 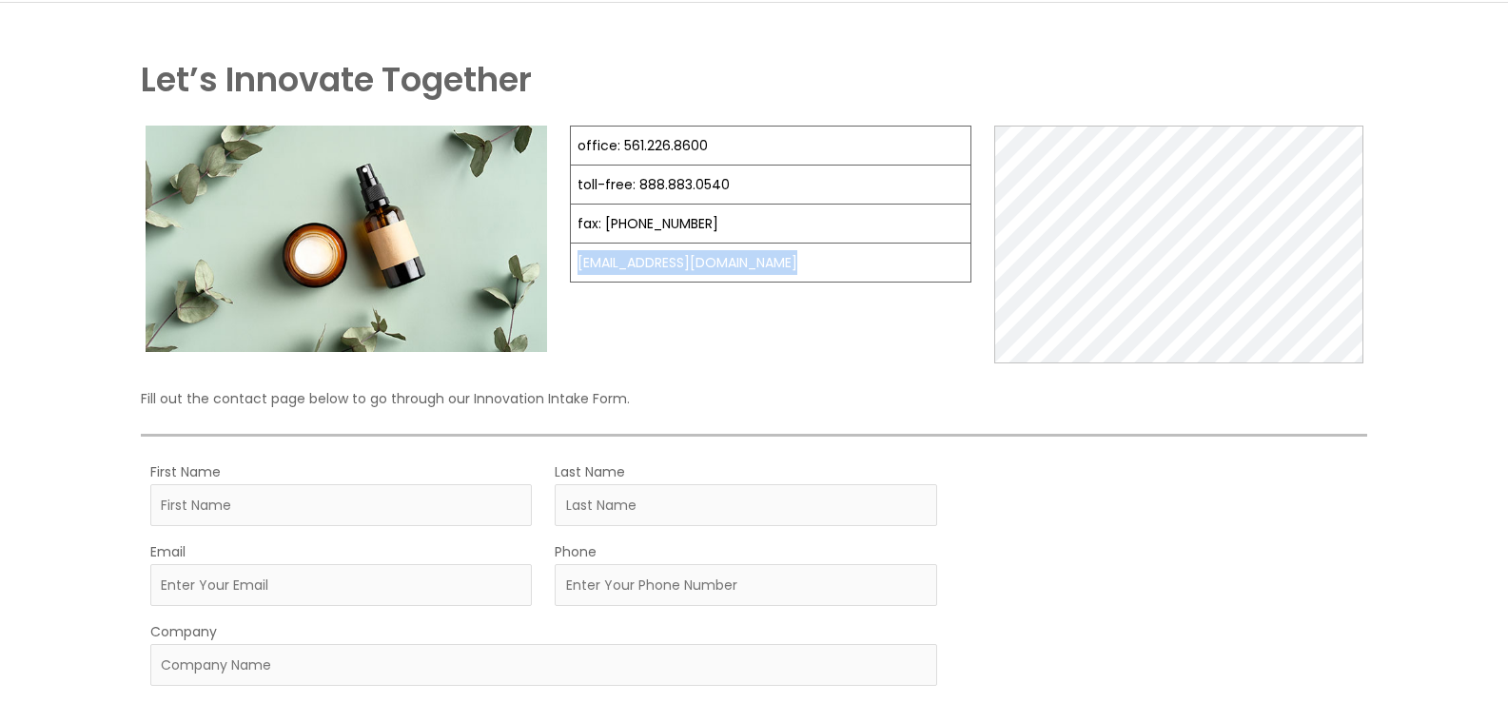 I want to click on a: office: 561.226.8600, so click(x=642, y=146).